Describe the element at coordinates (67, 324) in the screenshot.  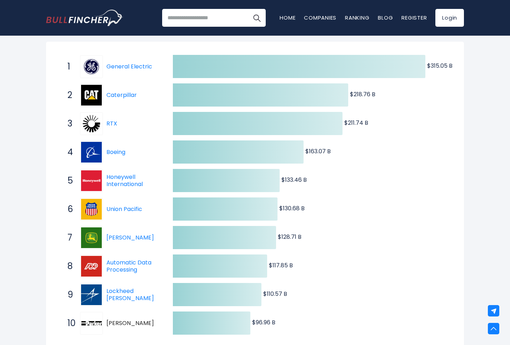
I see `span: 10` at that location.